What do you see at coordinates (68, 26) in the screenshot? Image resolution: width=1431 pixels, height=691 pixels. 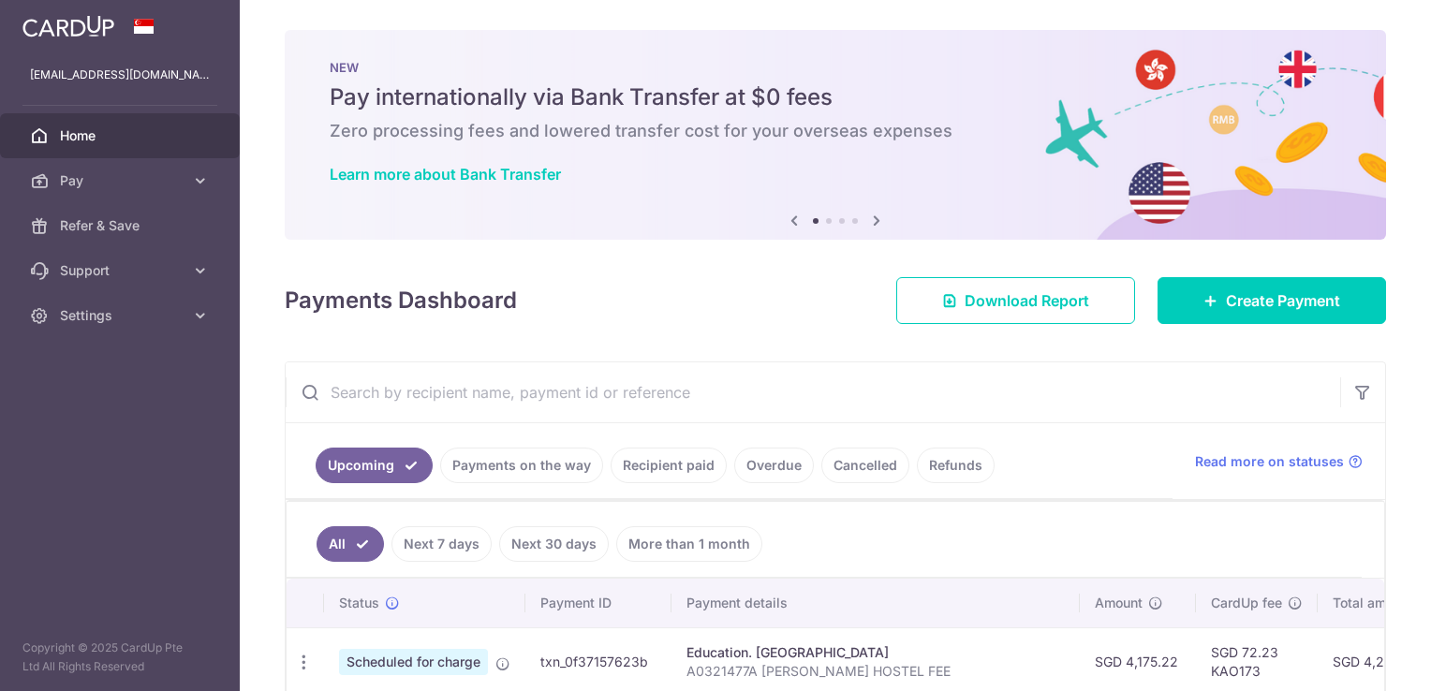 I see `img: CardUp` at bounding box center [68, 26].